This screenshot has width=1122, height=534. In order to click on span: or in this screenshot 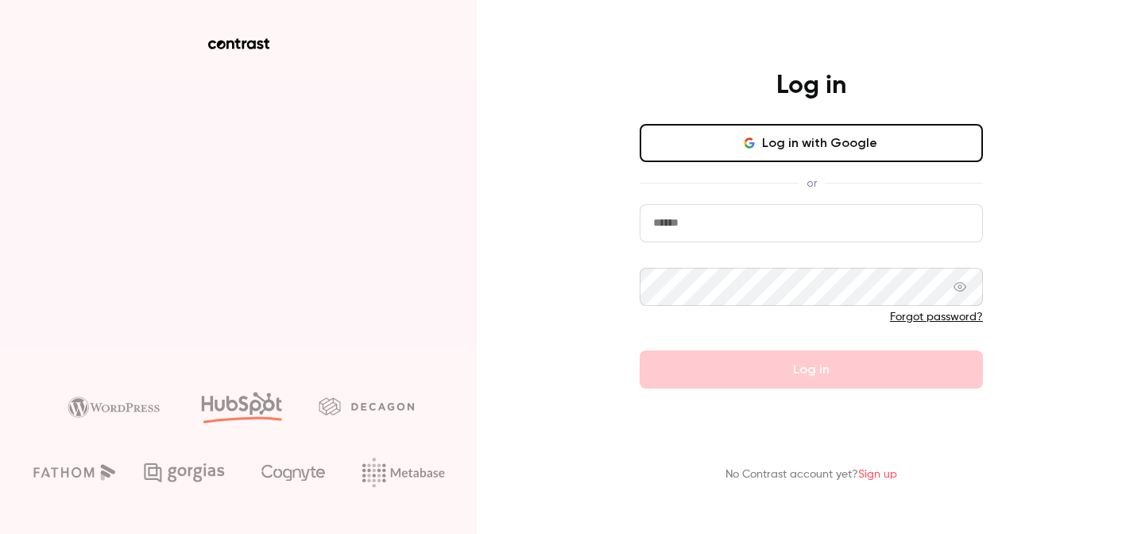, I will do `click(811, 183)`.